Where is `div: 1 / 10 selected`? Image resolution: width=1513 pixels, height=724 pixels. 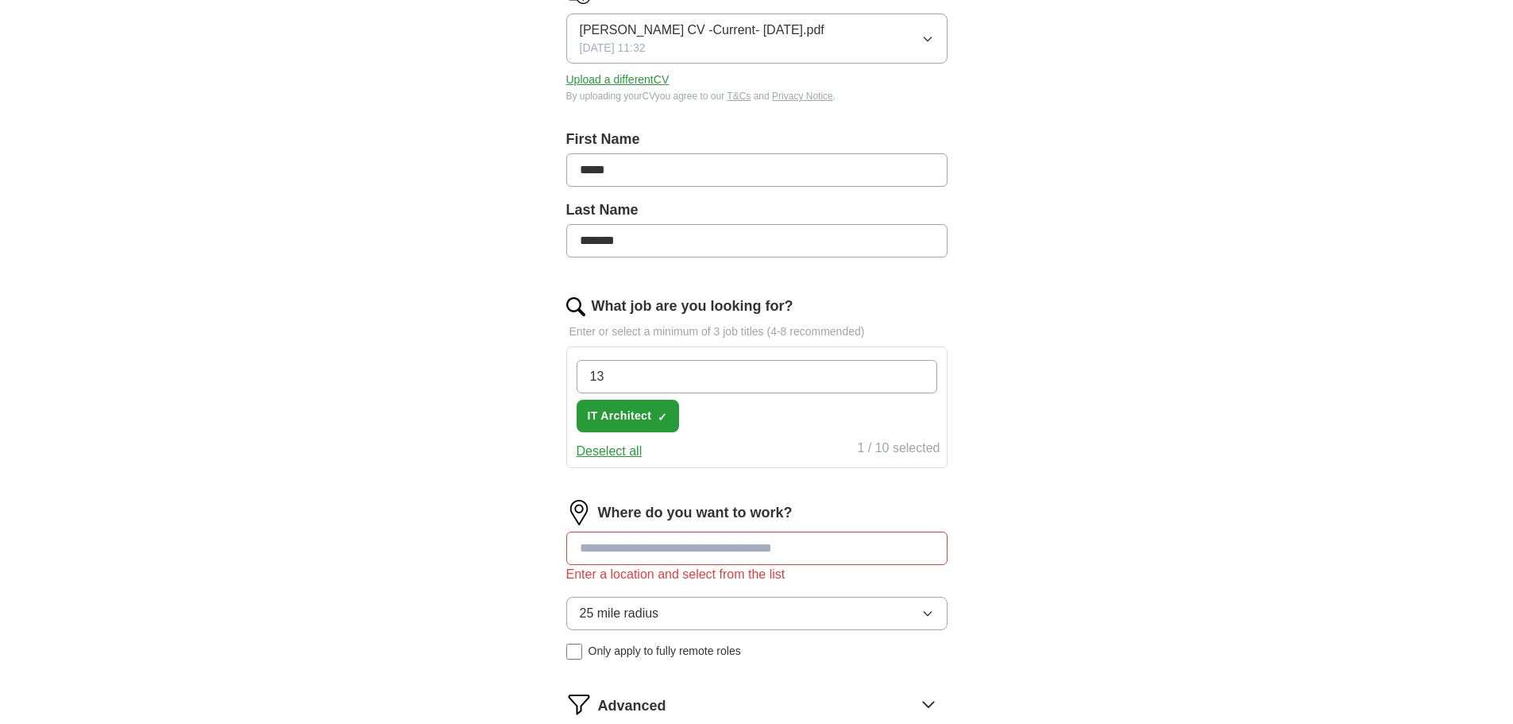 div: 1 / 10 selected is located at coordinates (898, 450).